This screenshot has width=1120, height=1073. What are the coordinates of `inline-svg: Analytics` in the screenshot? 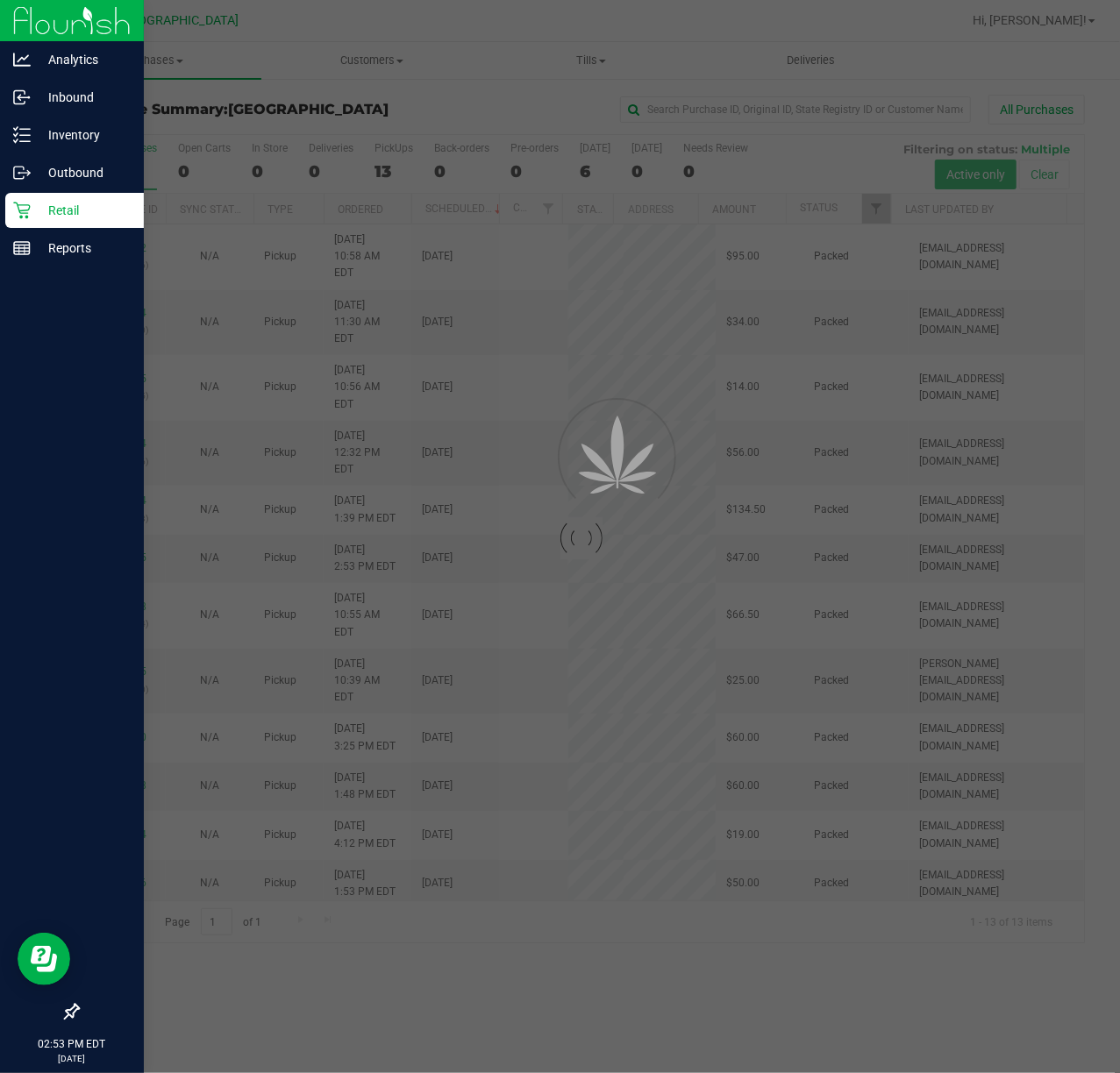 It's located at (22, 60).